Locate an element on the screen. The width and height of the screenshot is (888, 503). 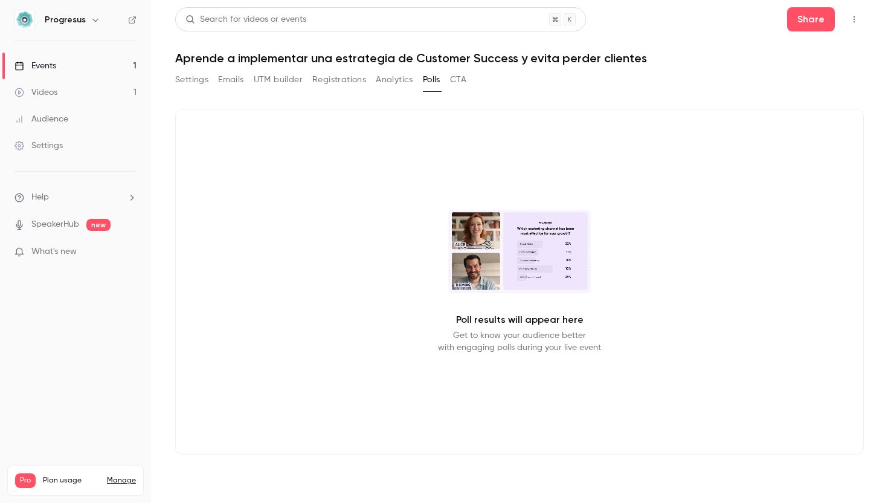
div: Events is located at coordinates (35, 66).